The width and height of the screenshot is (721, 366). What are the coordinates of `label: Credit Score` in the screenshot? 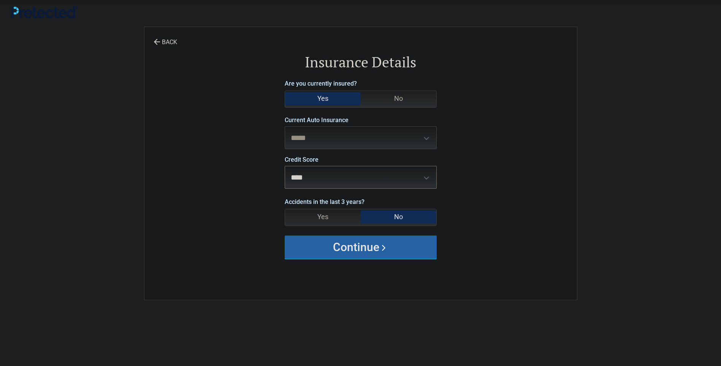 It's located at (302, 160).